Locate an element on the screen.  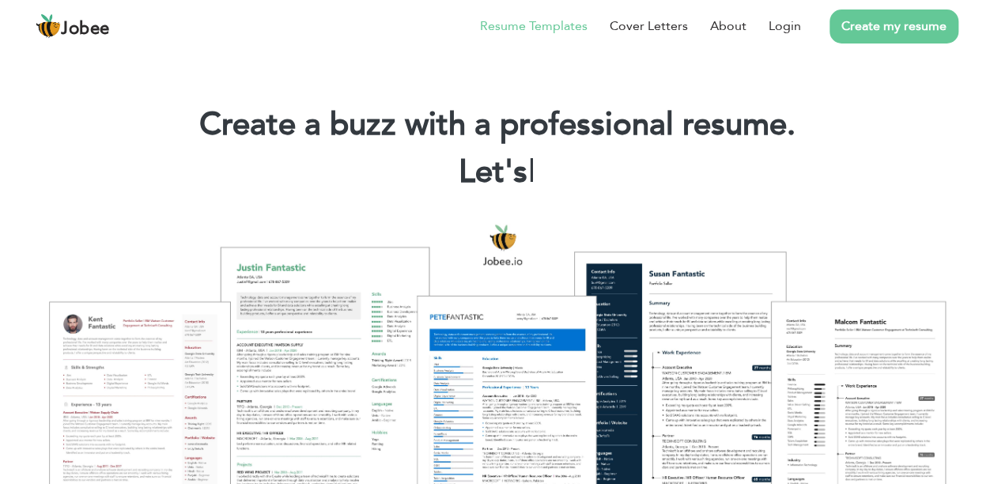
img: jobee.io is located at coordinates (48, 26).